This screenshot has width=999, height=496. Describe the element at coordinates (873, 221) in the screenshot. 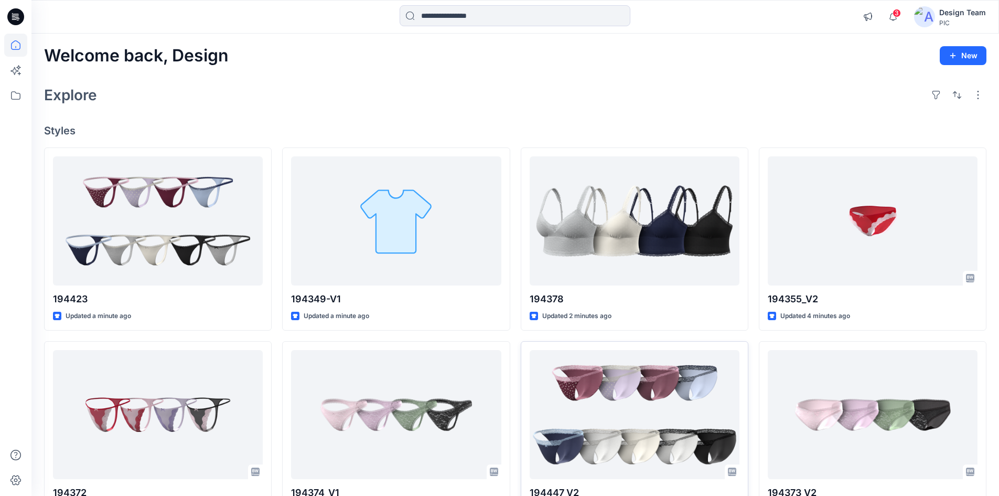

I see `a: 194355_V2` at that location.